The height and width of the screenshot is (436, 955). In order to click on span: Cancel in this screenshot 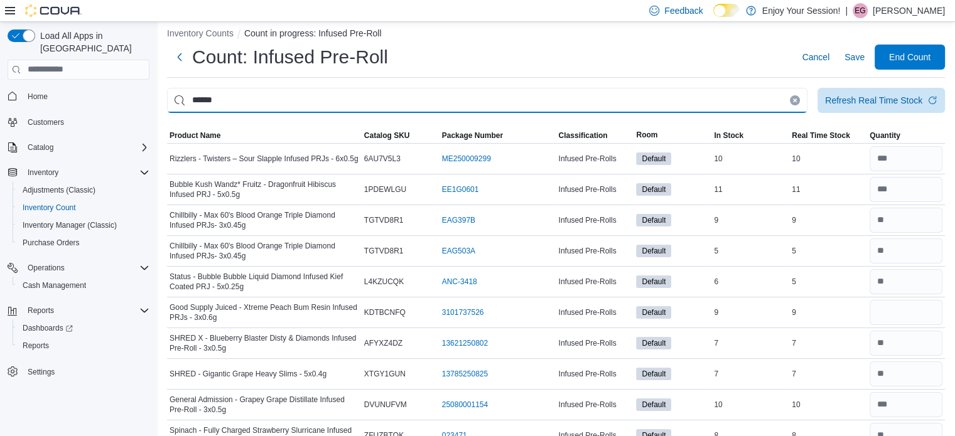, I will do `click(816, 57)`.